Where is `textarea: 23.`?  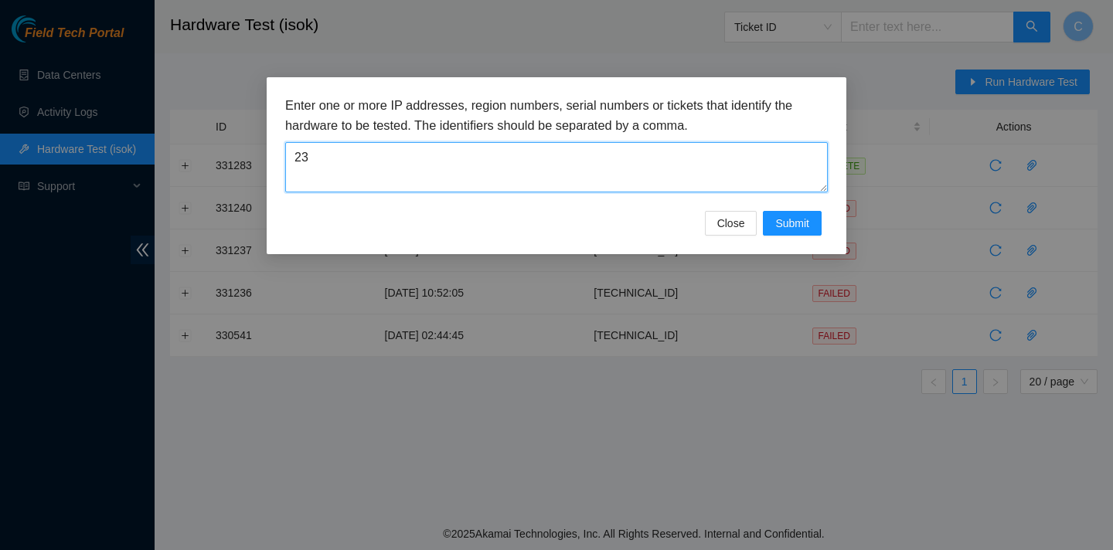 textarea: 23. is located at coordinates (557, 167).